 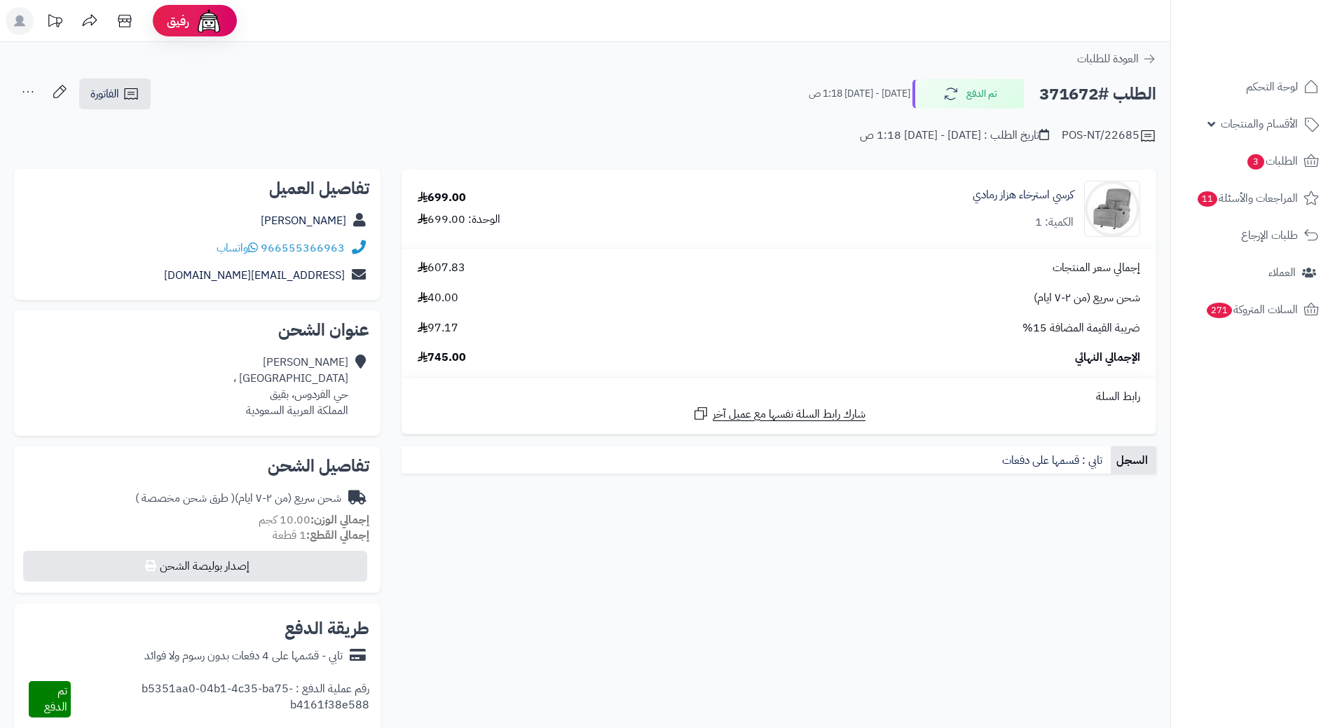 I want to click on span: الأقسام والمنتجات, so click(x=1259, y=124).